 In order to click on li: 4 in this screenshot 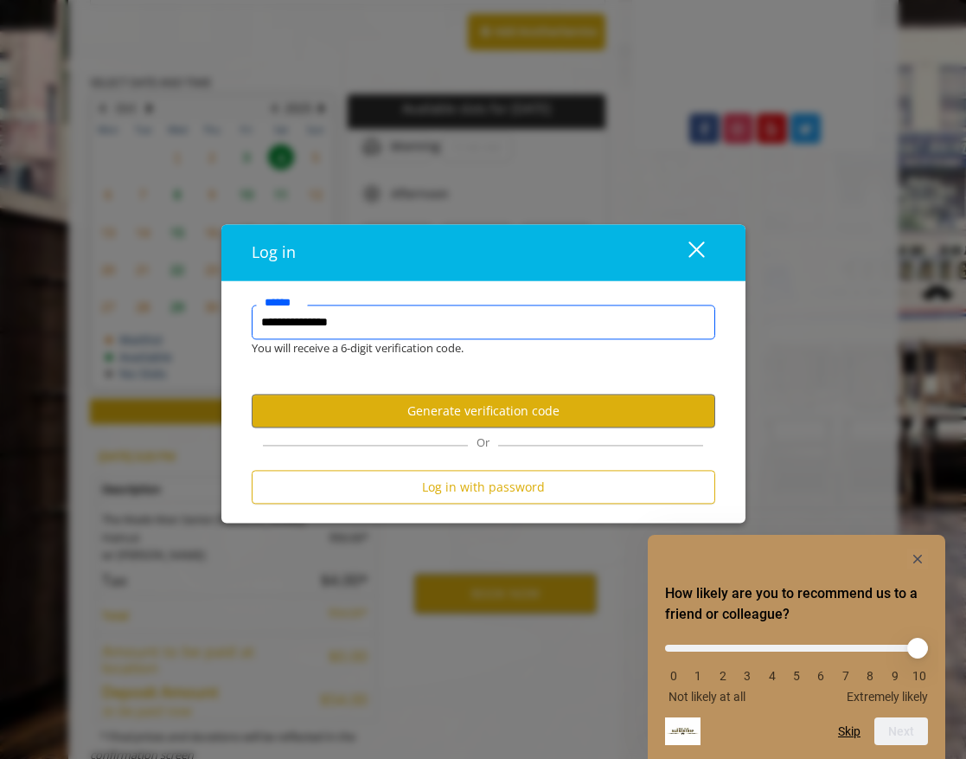, I will do `click(773, 676)`.